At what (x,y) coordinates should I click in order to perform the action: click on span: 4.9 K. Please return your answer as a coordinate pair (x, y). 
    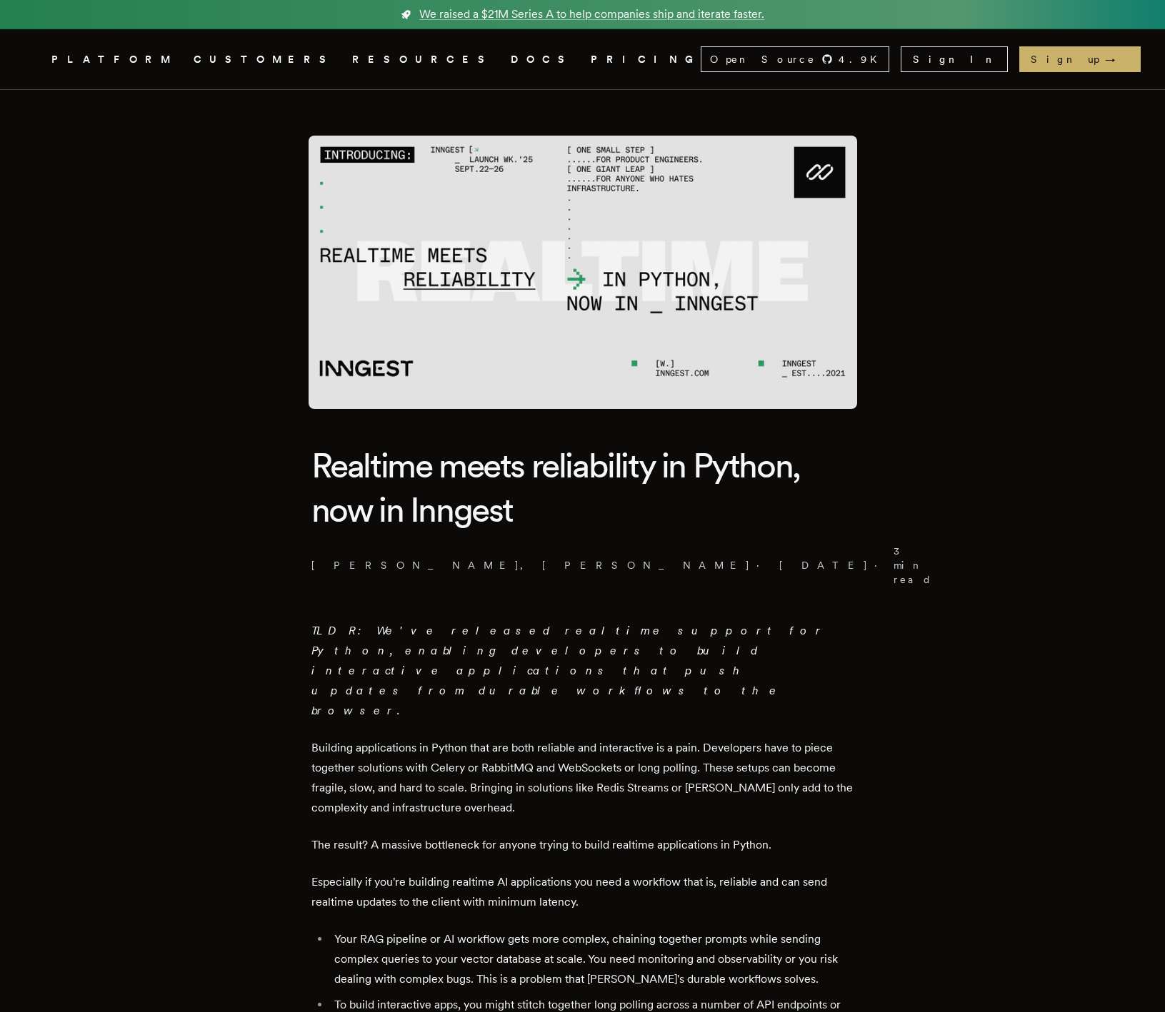
    Looking at the image, I should click on (862, 59).